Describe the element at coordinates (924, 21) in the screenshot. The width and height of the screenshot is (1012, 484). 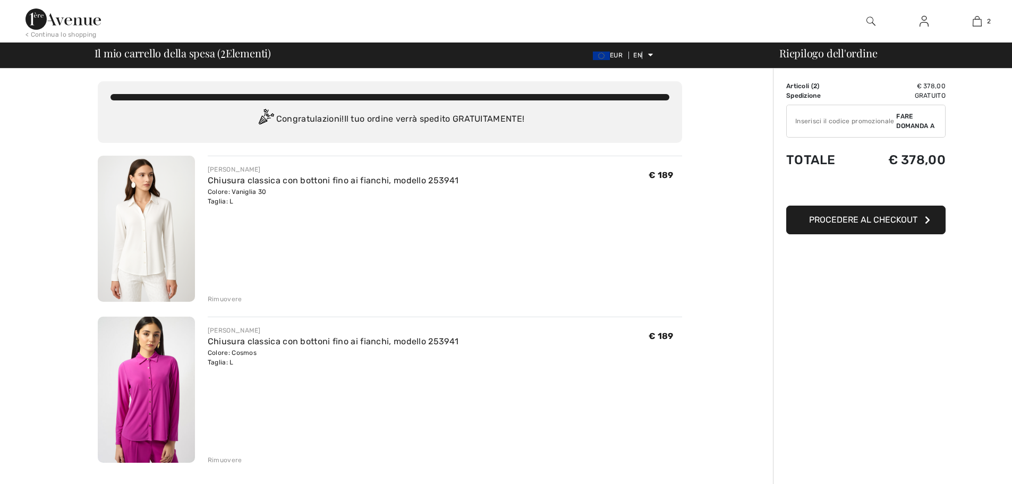
I see `img: Le mie informazioni` at that location.